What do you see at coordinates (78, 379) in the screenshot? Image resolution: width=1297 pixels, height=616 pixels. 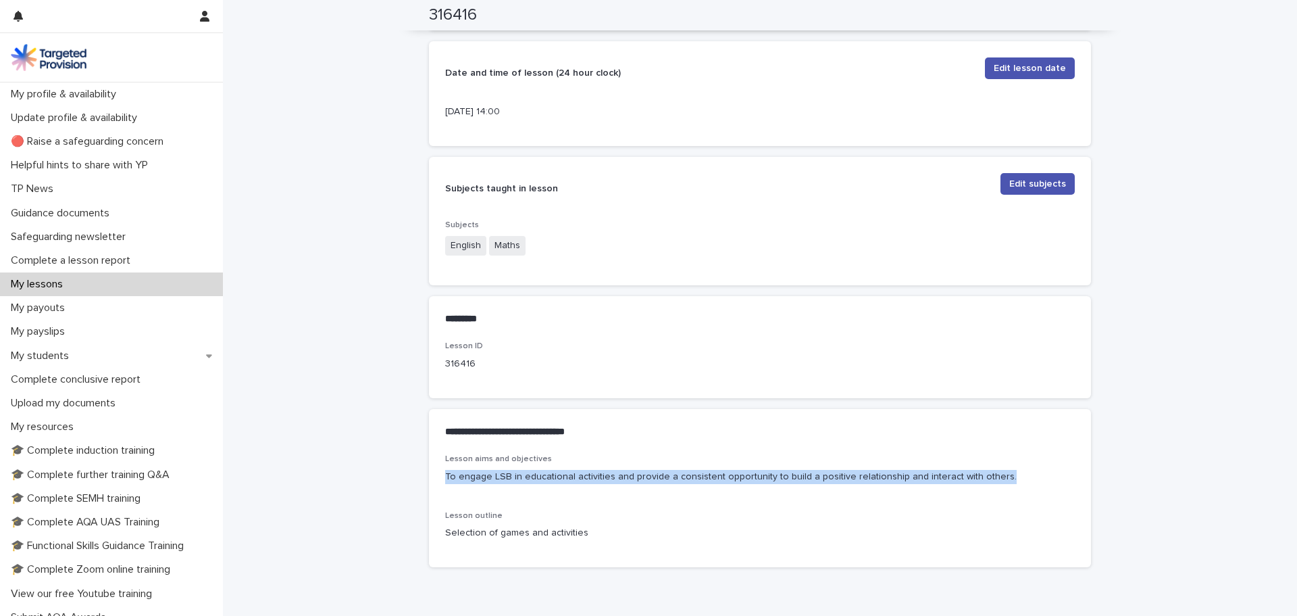 I see `p: Complete conclusive report` at bounding box center [78, 379].